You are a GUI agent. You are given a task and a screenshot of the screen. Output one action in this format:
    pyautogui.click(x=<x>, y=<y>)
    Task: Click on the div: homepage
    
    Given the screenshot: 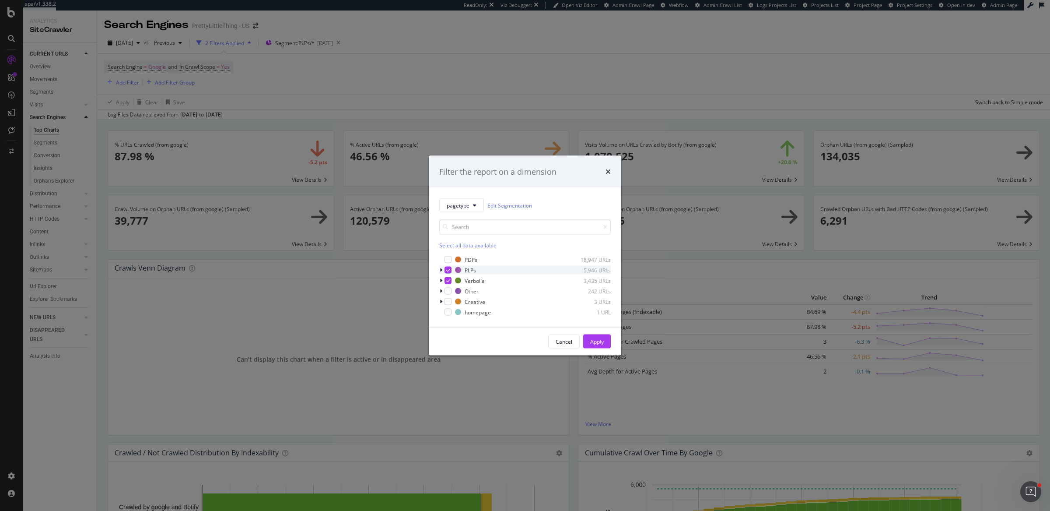 What is the action you would take?
    pyautogui.click(x=478, y=312)
    